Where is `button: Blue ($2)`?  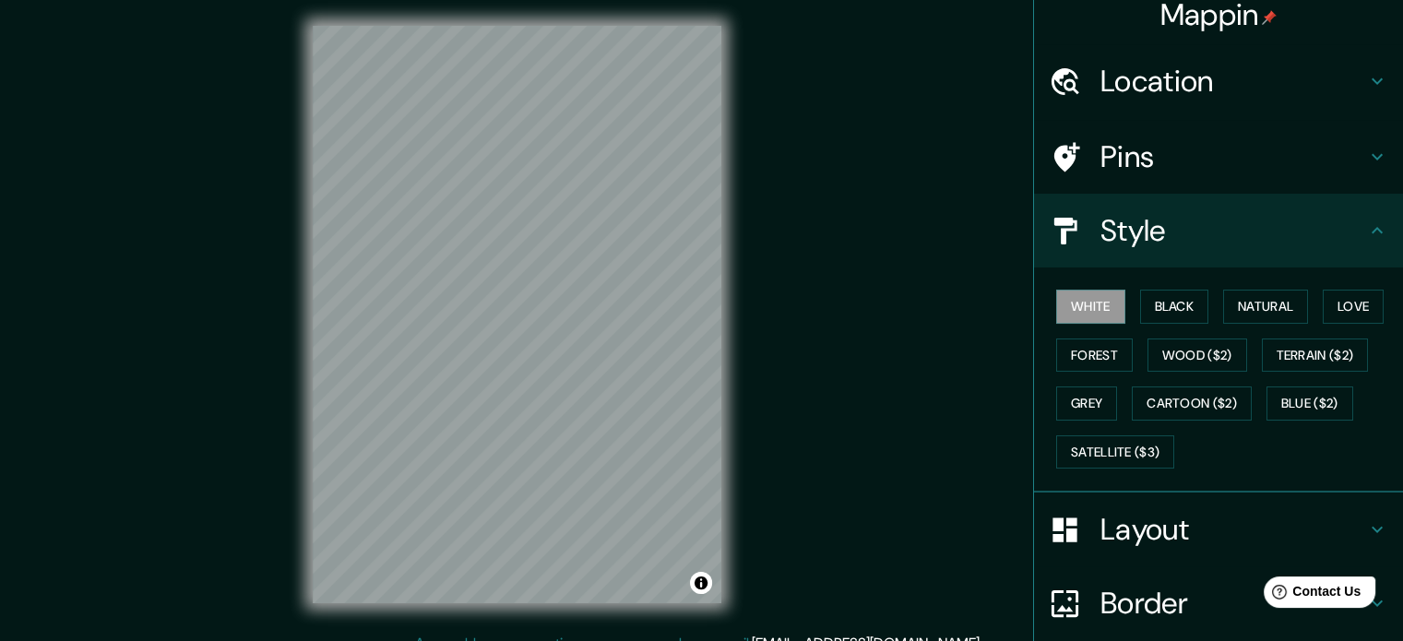 button: Blue ($2) is located at coordinates (1310, 403).